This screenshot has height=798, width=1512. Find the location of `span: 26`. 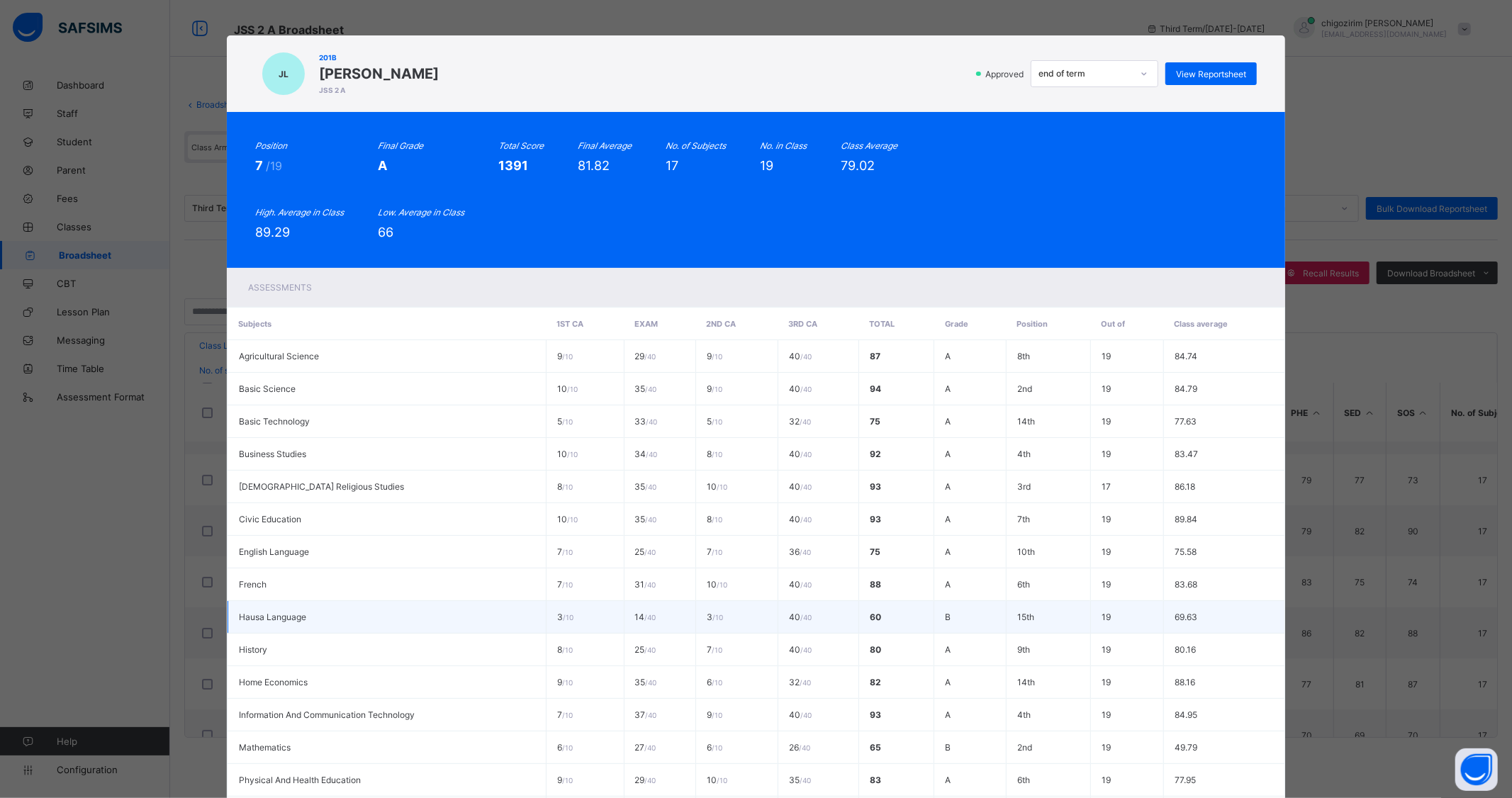

span: 26 is located at coordinates (799, 747).